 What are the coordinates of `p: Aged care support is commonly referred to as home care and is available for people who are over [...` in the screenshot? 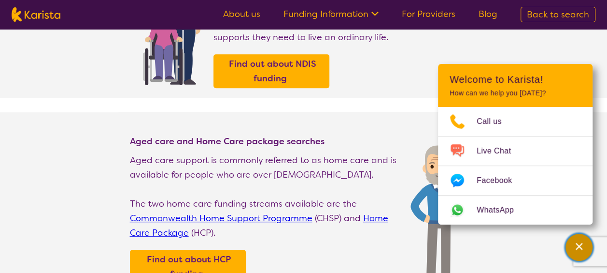 It's located at (265, 167).